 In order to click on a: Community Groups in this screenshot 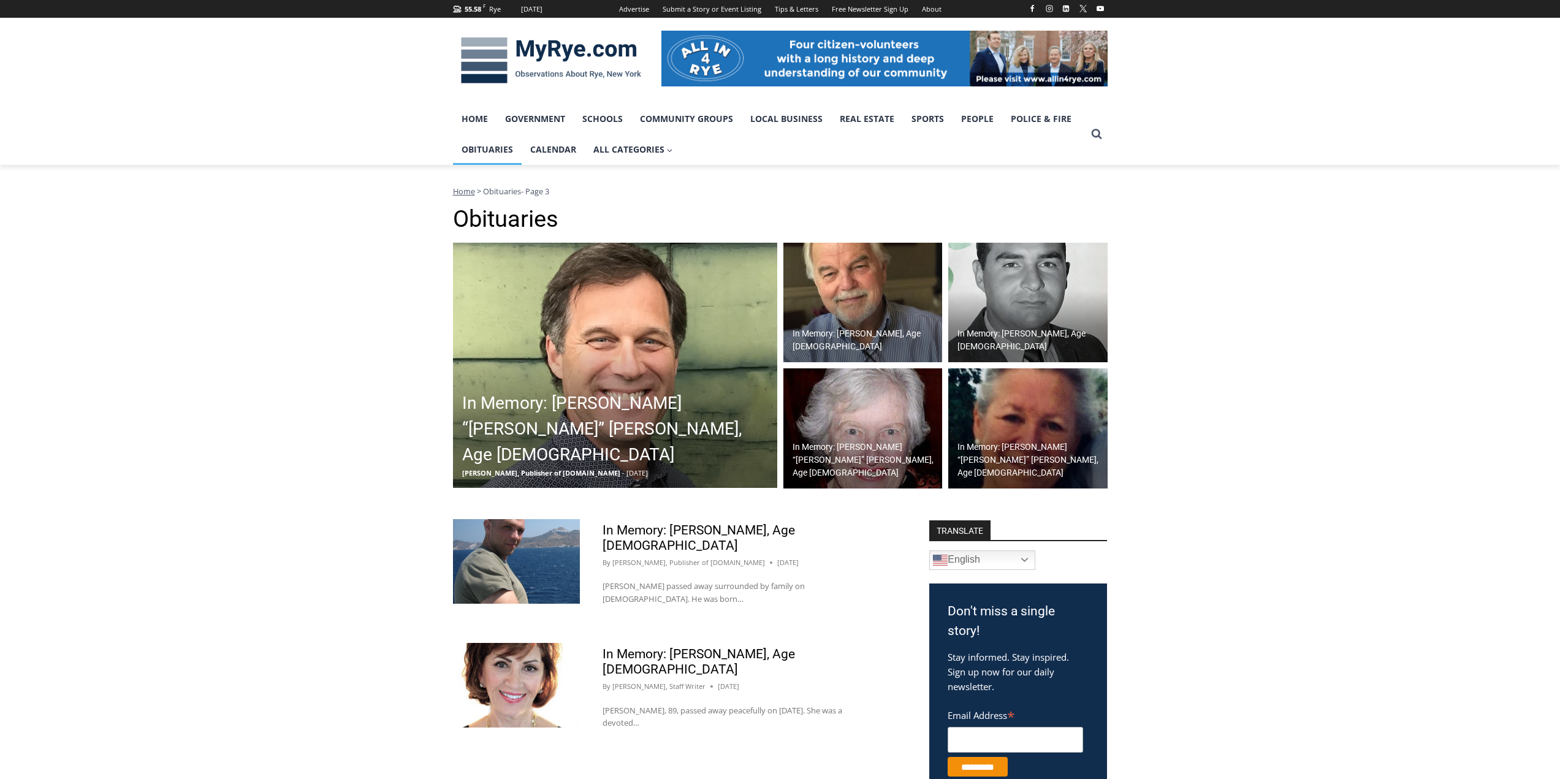, I will do `click(686, 119)`.